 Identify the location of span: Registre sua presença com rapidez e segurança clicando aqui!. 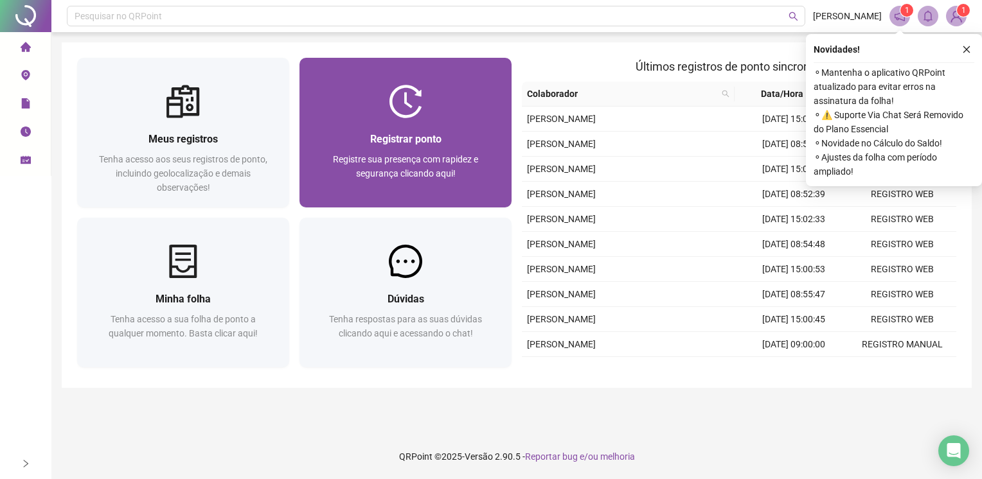
(406, 166).